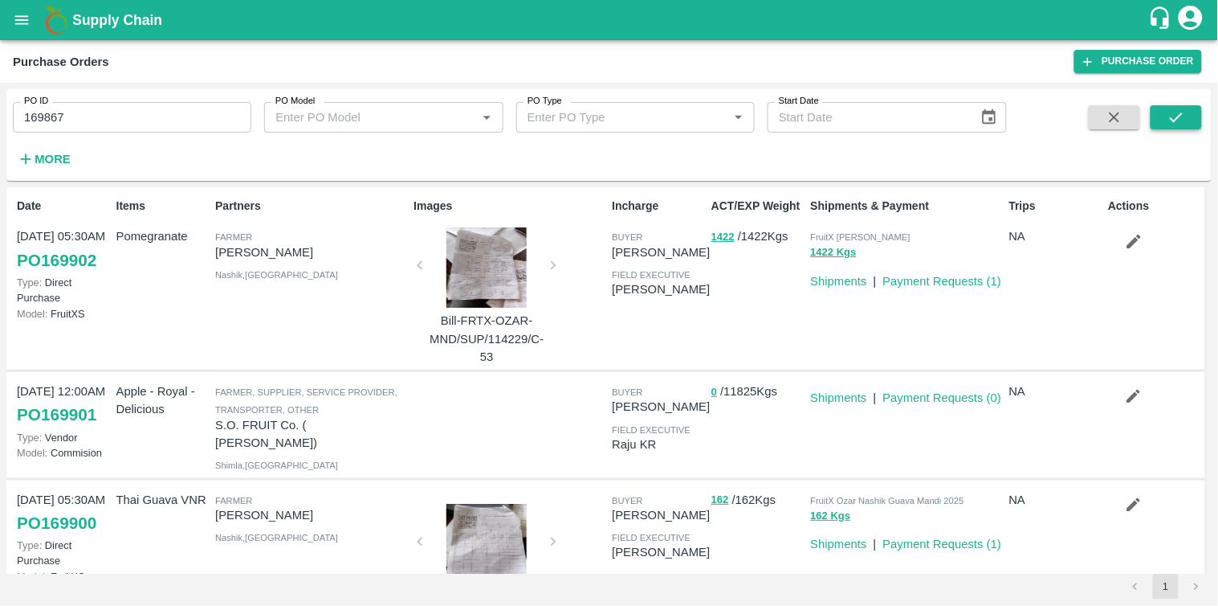  I want to click on button: page 1, so click(1166, 586).